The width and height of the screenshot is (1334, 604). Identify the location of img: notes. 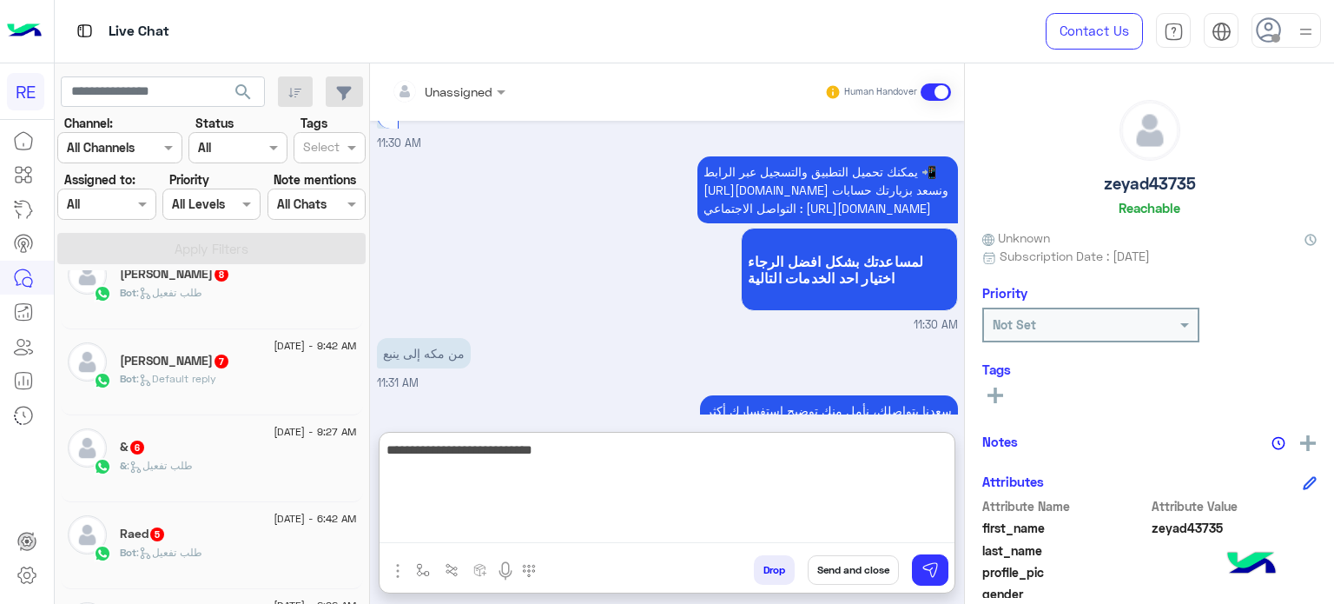
(1279, 443).